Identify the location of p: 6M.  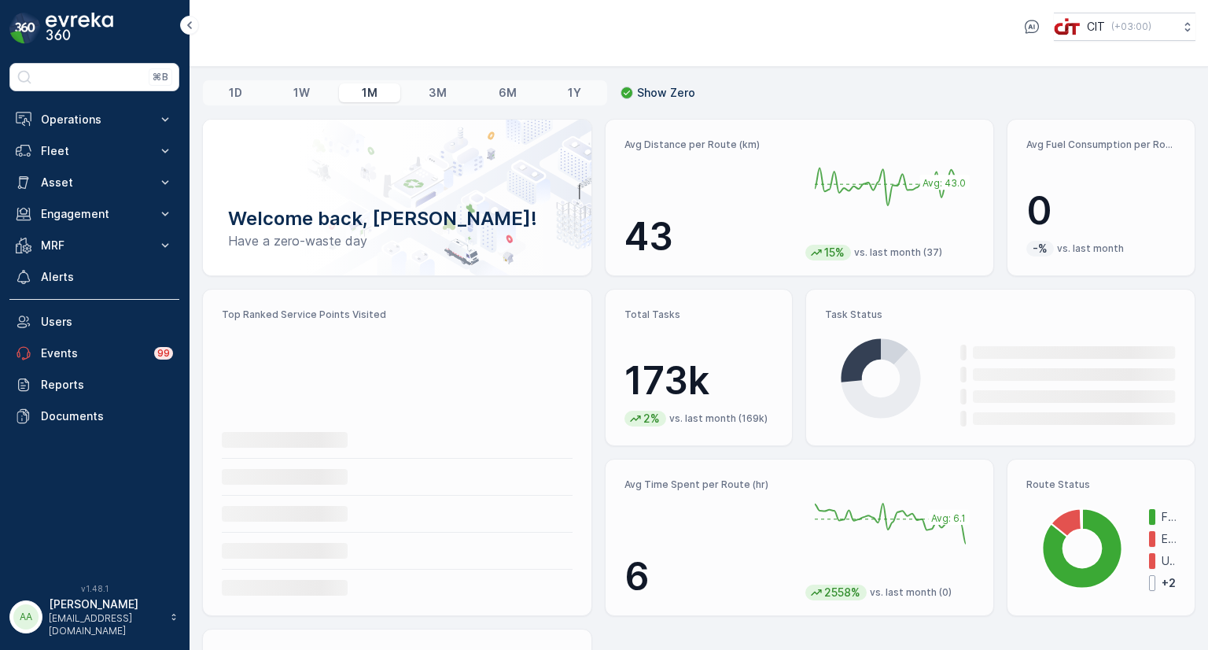
(507, 93).